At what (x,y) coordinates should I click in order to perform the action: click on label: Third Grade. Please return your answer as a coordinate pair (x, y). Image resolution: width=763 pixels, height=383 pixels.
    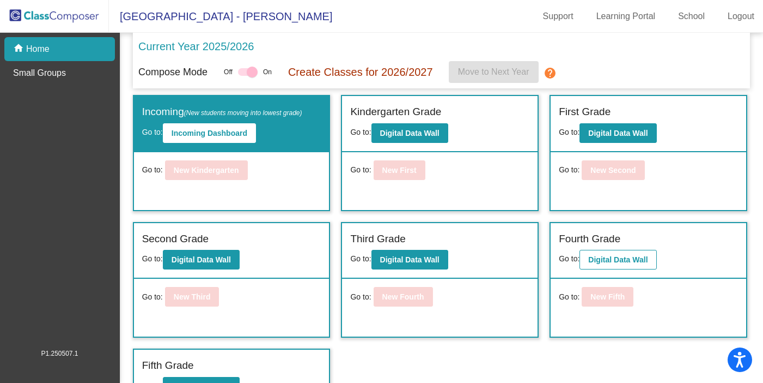
    Looking at the image, I should click on (378, 239).